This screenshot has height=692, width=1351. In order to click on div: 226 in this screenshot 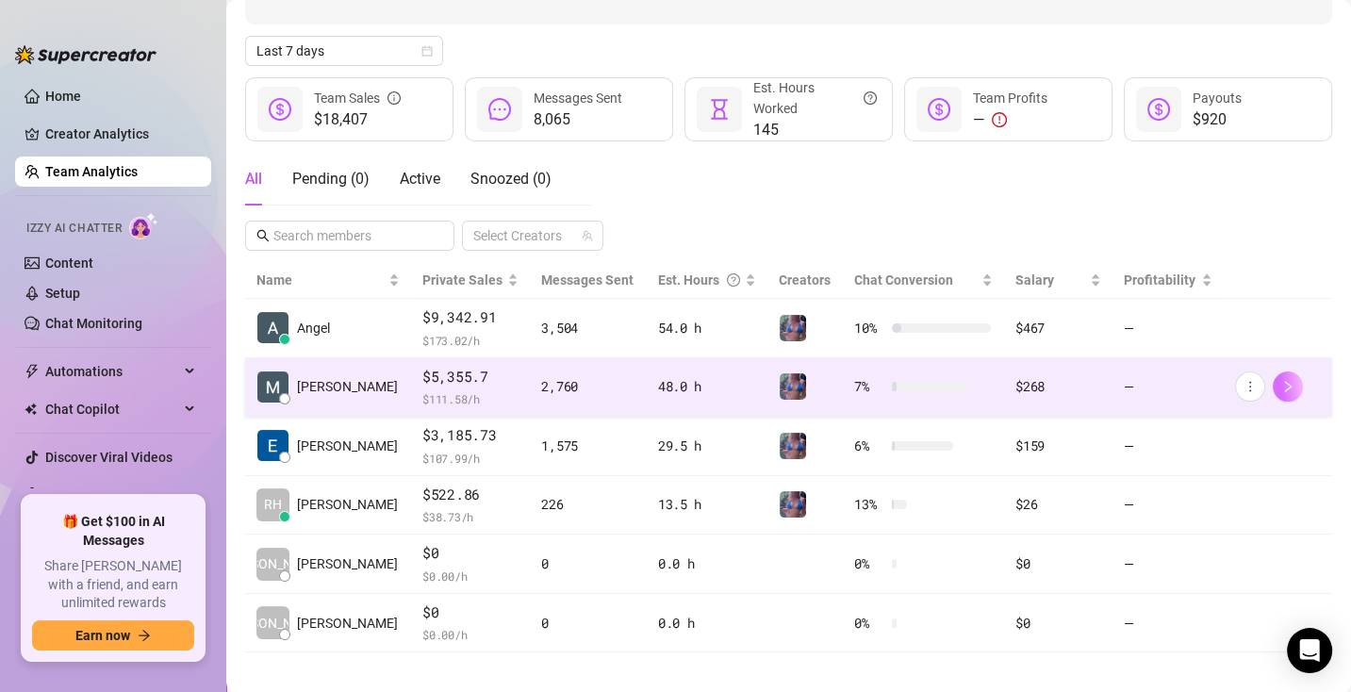, I will do `click(588, 505)`.